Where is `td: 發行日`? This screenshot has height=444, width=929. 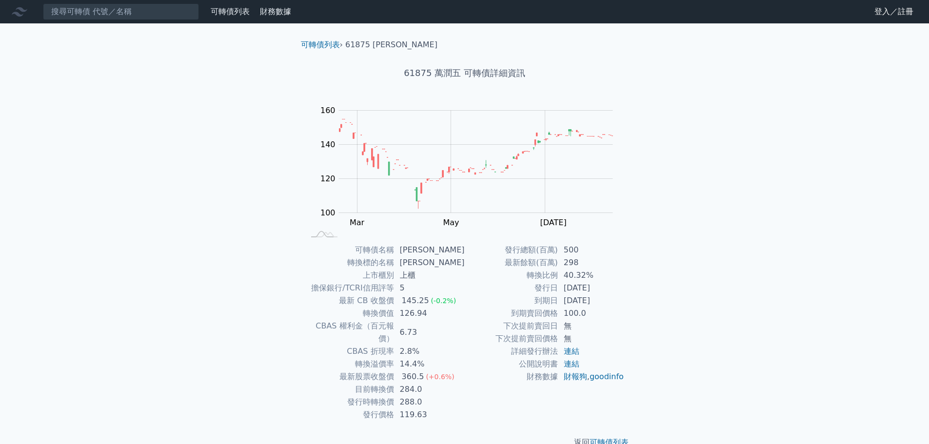 td: 發行日 is located at coordinates (511, 288).